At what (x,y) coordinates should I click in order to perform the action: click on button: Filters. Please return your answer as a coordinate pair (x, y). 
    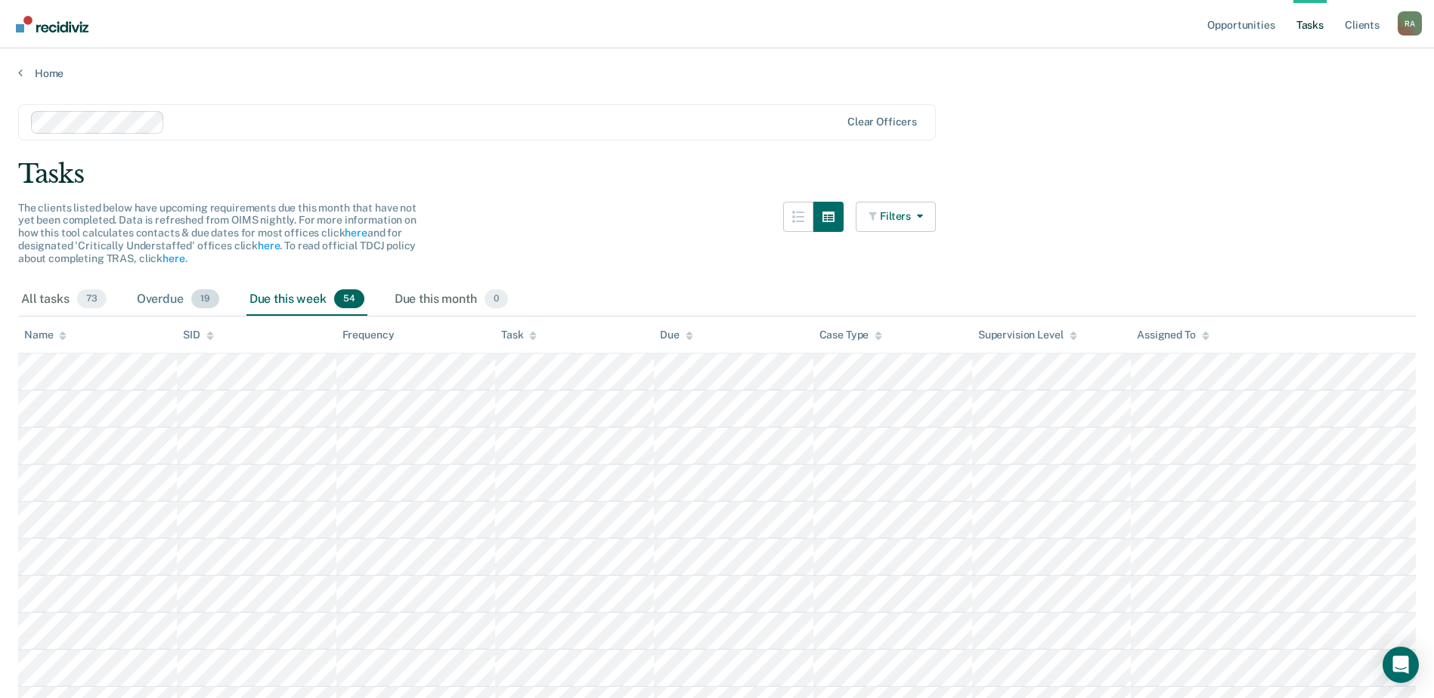
    Looking at the image, I should click on (896, 217).